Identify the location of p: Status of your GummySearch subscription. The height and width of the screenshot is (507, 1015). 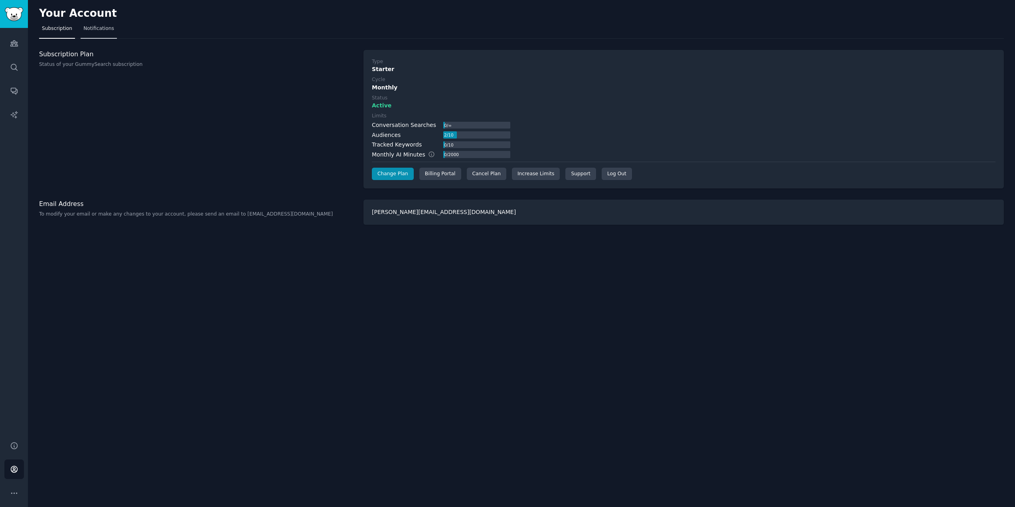
(197, 65).